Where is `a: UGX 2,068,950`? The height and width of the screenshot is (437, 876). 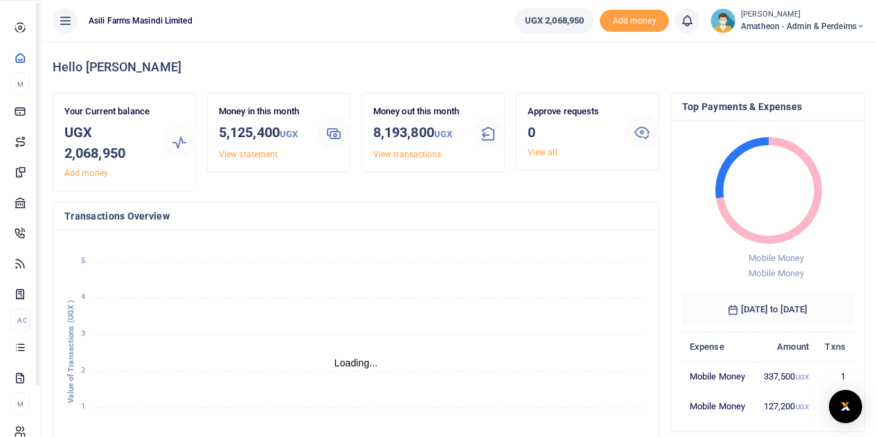 a: UGX 2,068,950 is located at coordinates (554, 21).